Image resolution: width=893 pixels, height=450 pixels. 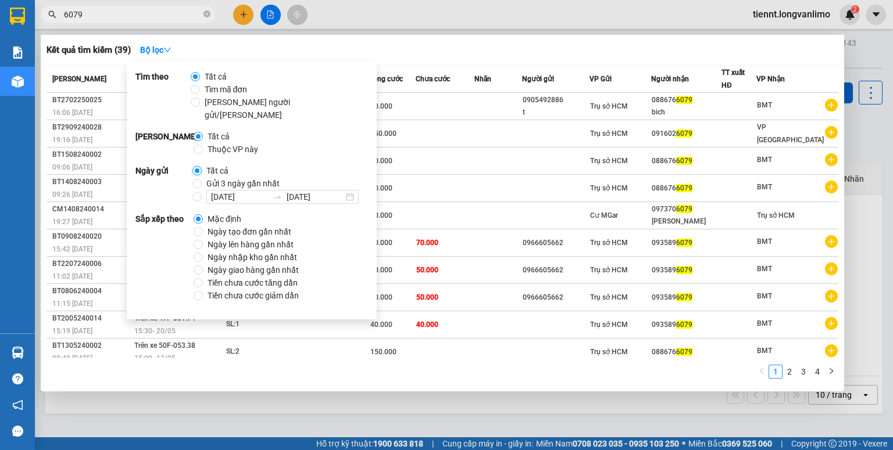 I want to click on span: Chưa cước, so click(x=432, y=79).